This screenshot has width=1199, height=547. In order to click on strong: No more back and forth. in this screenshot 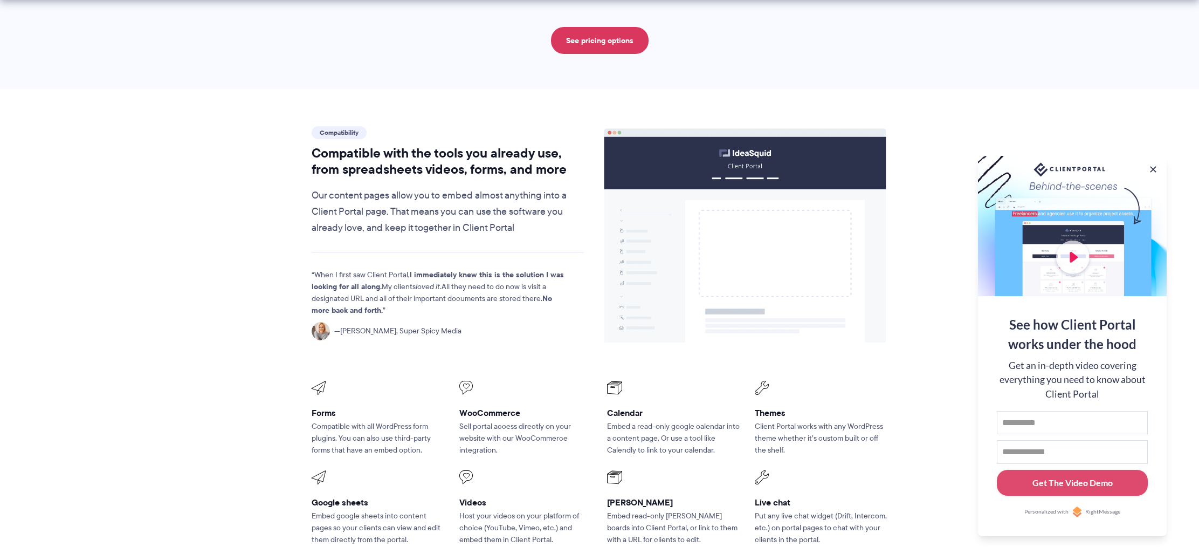, I will do `click(432, 304)`.